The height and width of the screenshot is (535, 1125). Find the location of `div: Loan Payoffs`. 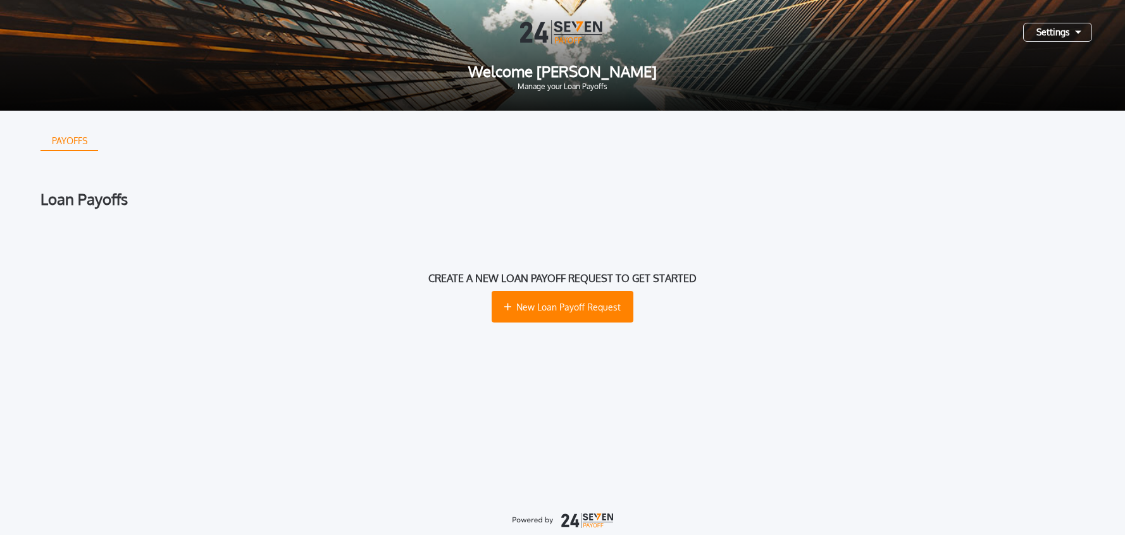

div: Loan Payoffs is located at coordinates (562, 199).